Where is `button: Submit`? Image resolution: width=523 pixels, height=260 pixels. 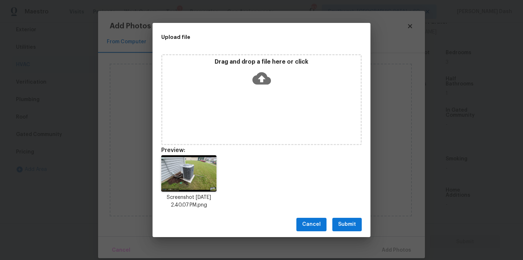 button: Submit is located at coordinates (347, 224).